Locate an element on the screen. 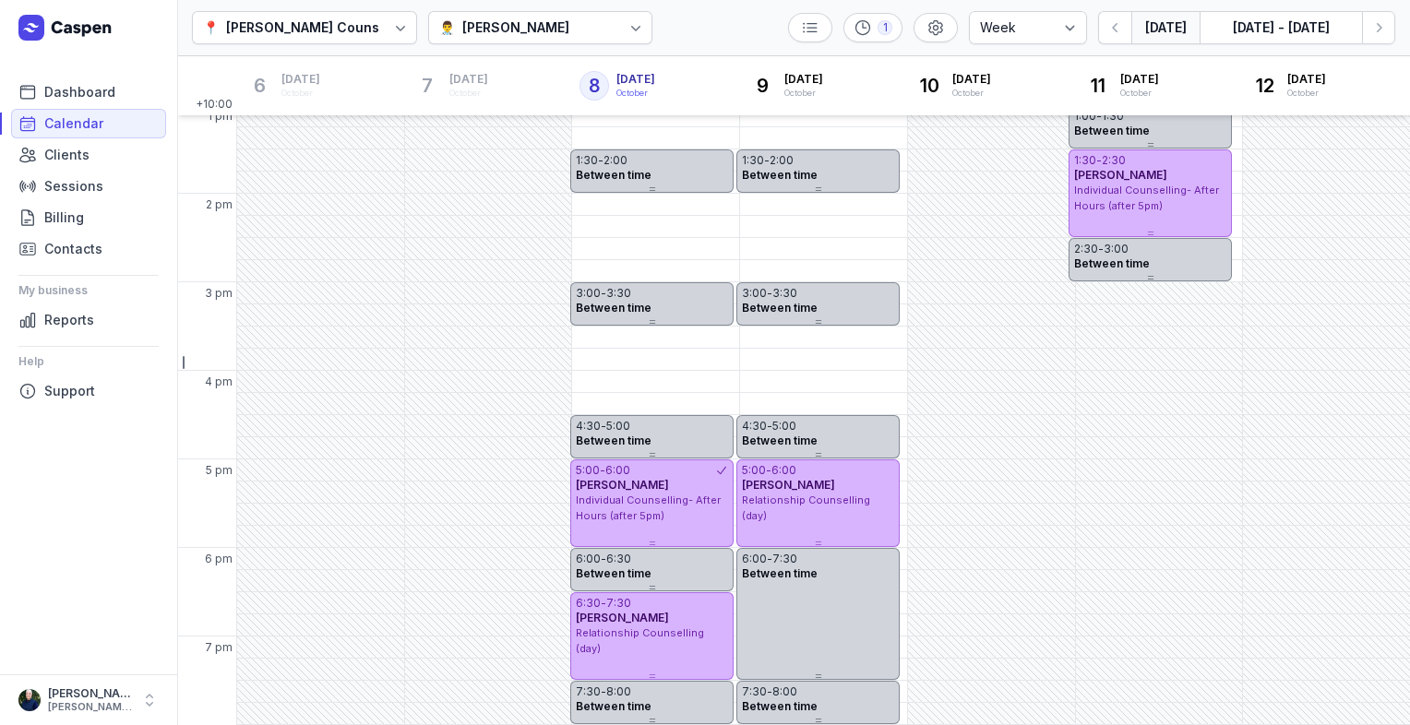 The width and height of the screenshot is (1410, 725). span: 3 pm is located at coordinates (219, 293).